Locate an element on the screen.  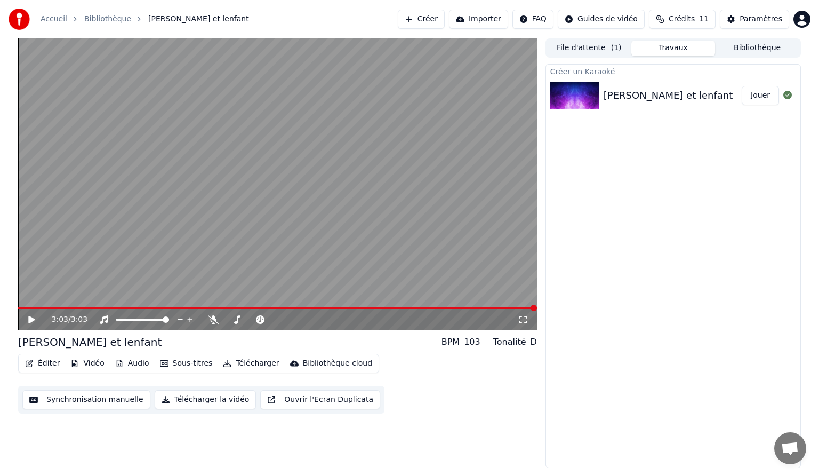
a: Bibliothèque is located at coordinates (108, 19).